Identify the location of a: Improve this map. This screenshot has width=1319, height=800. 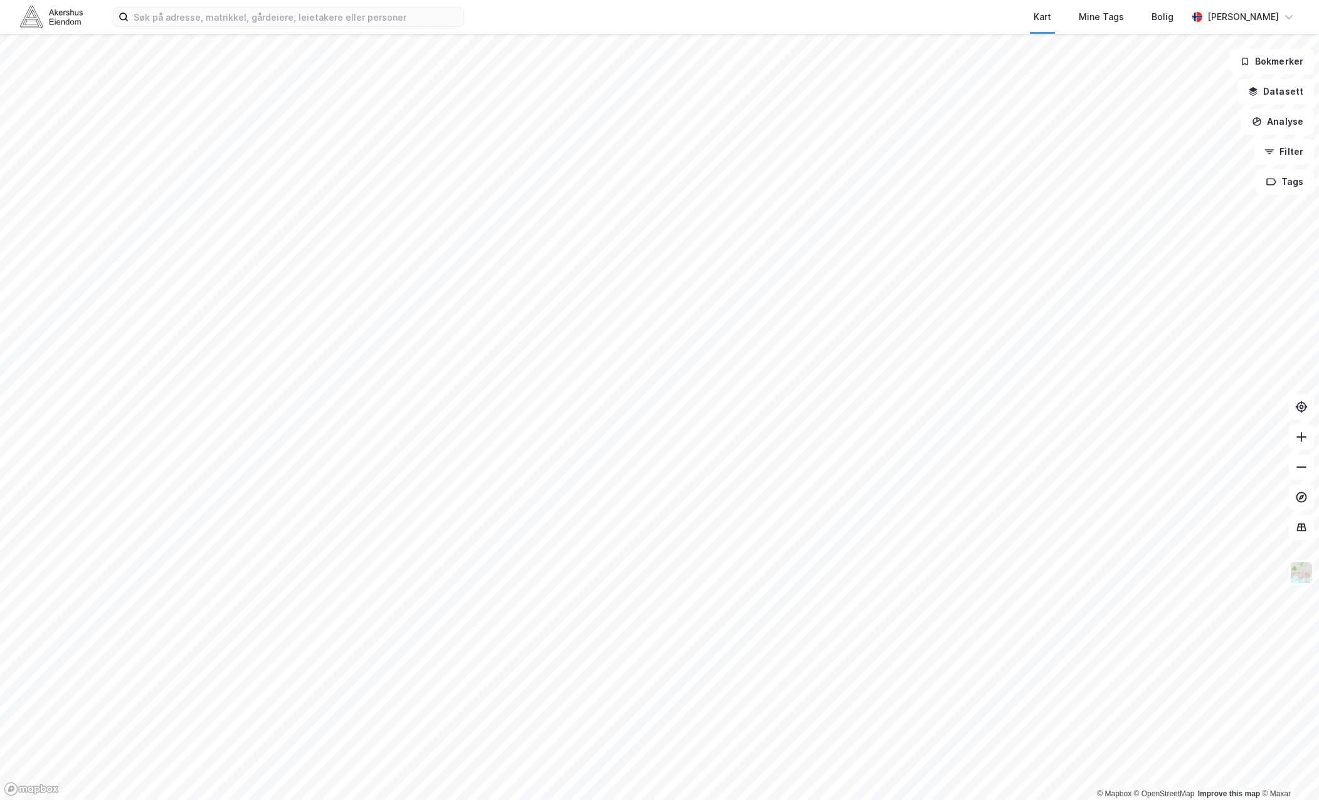
(1229, 794).